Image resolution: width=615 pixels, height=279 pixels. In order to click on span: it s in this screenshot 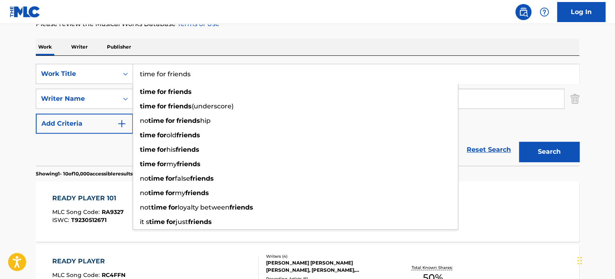, I will do `click(144, 222)`.